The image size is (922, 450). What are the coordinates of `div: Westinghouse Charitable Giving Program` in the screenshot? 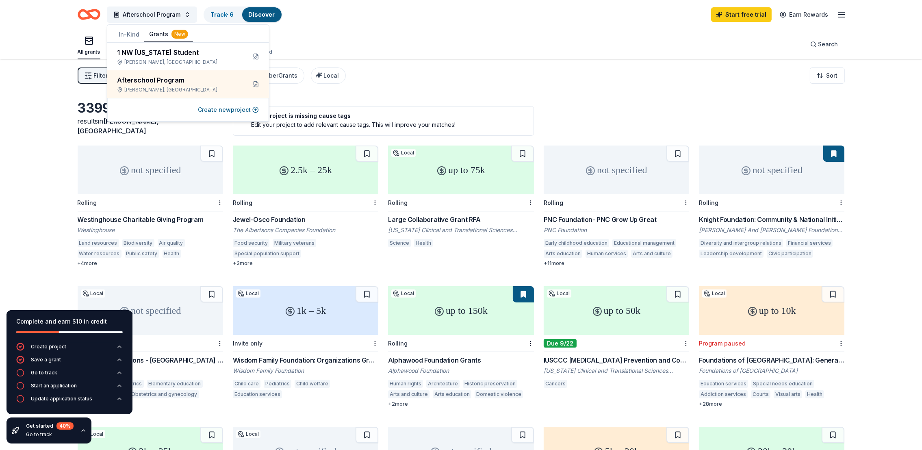 It's located at (150, 219).